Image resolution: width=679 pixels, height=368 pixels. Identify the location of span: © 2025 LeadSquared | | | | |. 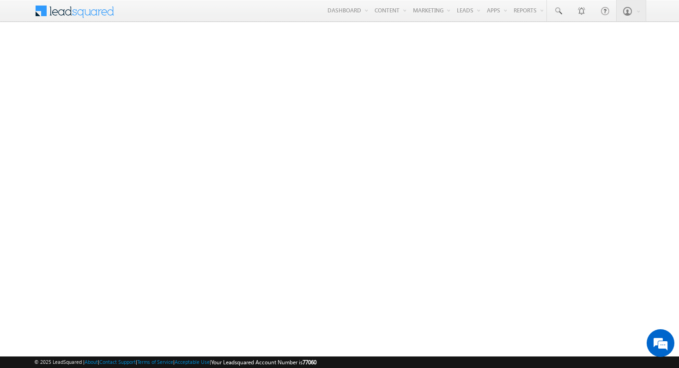
(175, 362).